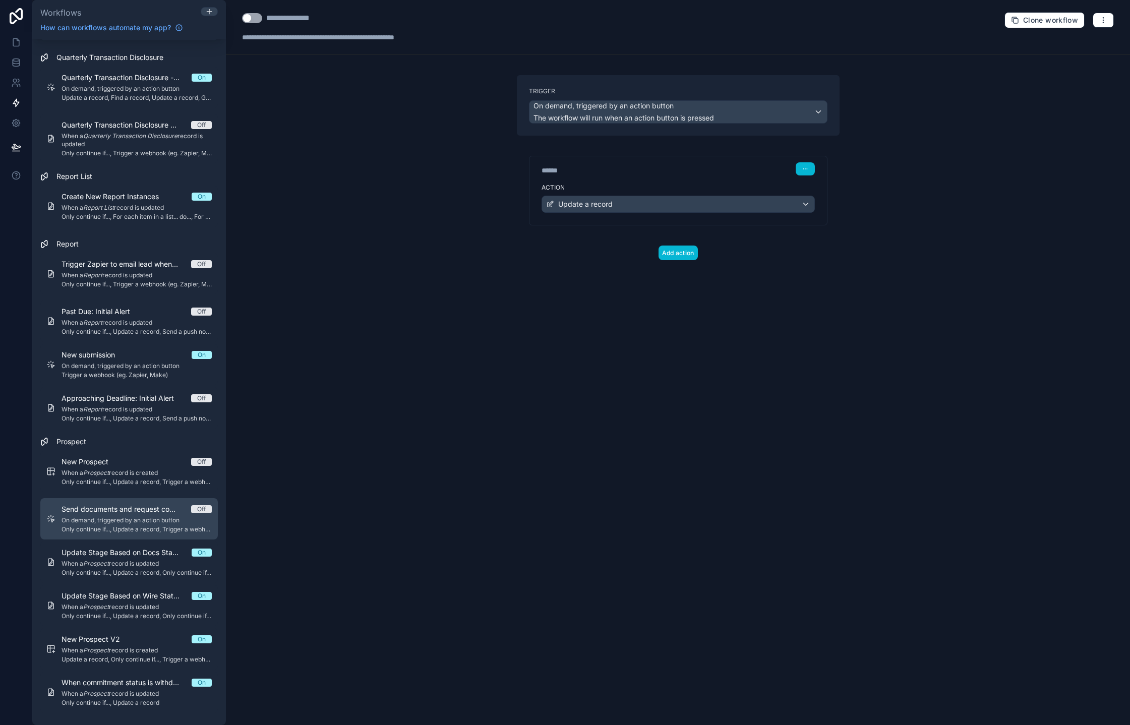  What do you see at coordinates (1045, 20) in the screenshot?
I see `button: Clone workflow` at bounding box center [1045, 20].